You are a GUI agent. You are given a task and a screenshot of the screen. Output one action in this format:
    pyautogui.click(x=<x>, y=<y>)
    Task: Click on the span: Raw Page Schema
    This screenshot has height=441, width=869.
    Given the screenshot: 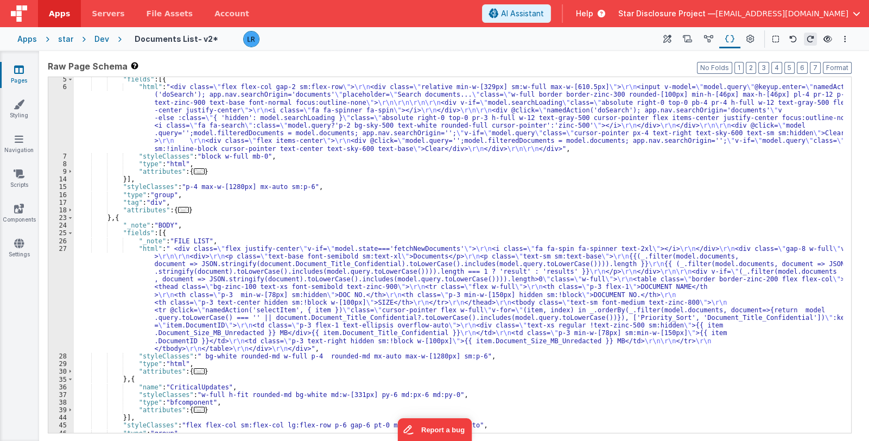 What is the action you would take?
    pyautogui.click(x=87, y=66)
    